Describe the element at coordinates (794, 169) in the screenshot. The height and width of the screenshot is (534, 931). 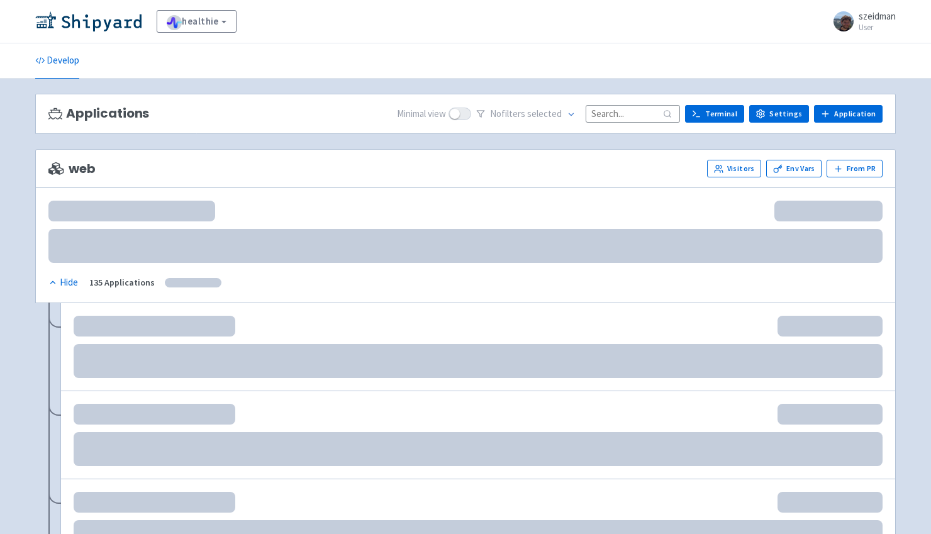
I see `a: Env Vars` at that location.